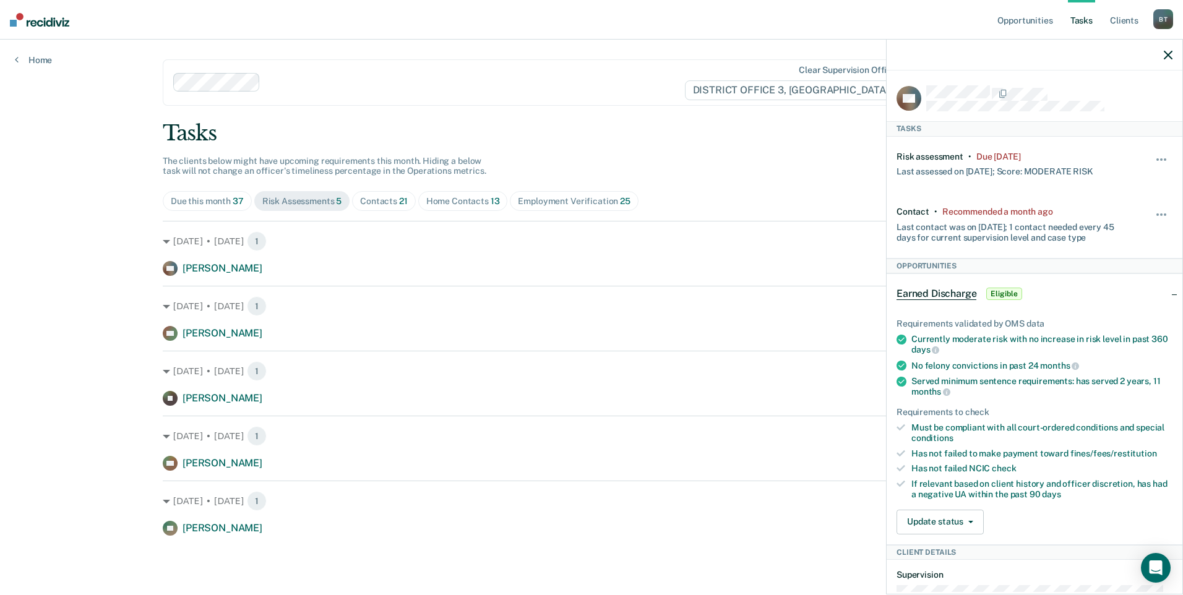 The height and width of the screenshot is (595, 1183). I want to click on div: Served minimum sentence requirements: has served 2 years, 11, so click(1042, 387).